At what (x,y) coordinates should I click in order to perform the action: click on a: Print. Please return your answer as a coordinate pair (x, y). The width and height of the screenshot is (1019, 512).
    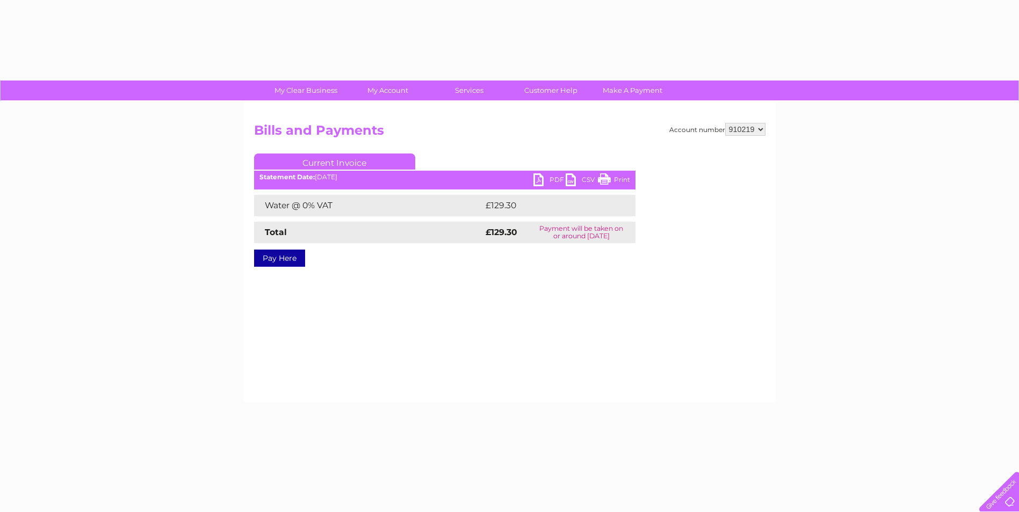
    Looking at the image, I should click on (614, 181).